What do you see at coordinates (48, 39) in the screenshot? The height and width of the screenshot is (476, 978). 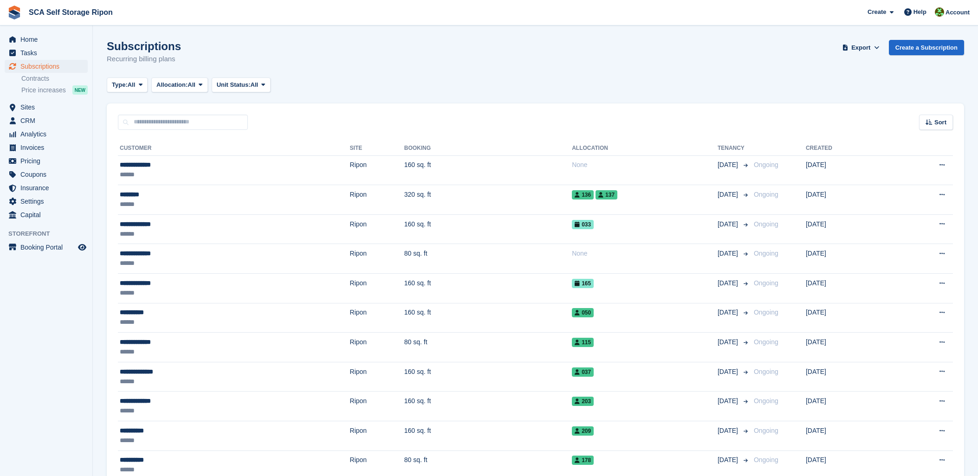 I see `span: Home` at bounding box center [48, 39].